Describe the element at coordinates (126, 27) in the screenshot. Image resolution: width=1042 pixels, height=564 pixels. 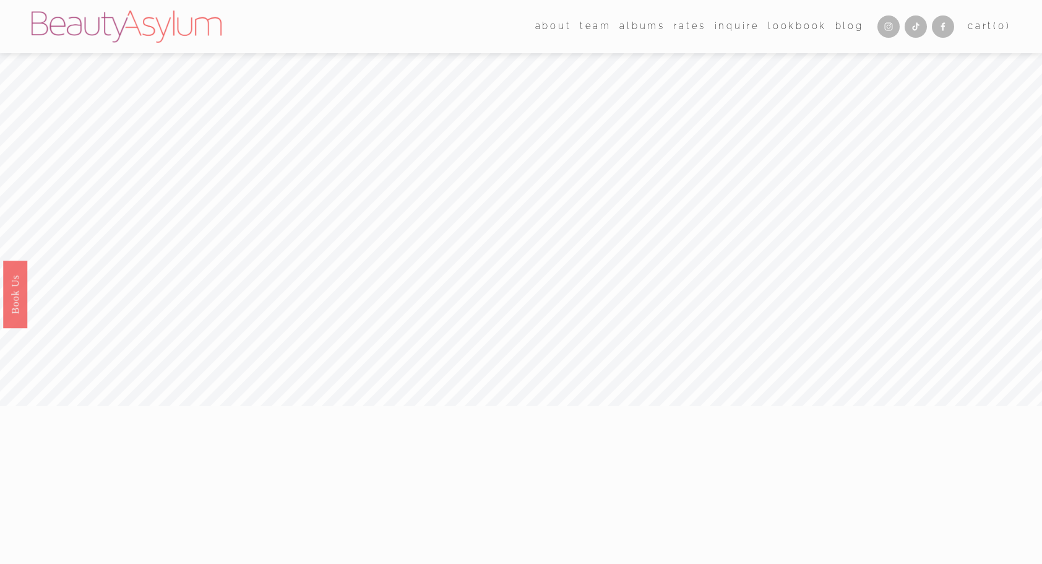
I see `img: Beauty Asylum | Bridal Hair &amp; Makeup Charlotte &amp; Atlanta` at that location.